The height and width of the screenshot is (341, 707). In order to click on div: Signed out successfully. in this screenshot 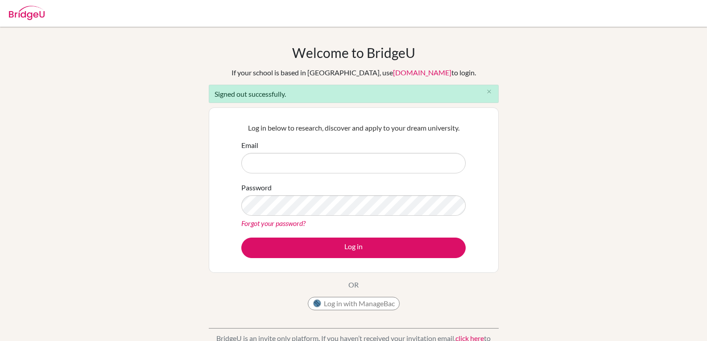, I will do `click(354, 94)`.